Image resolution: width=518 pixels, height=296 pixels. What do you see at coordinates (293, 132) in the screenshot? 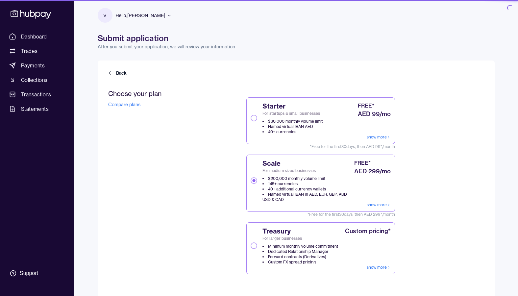
I see `li: 40+ currencies` at bounding box center [293, 132].